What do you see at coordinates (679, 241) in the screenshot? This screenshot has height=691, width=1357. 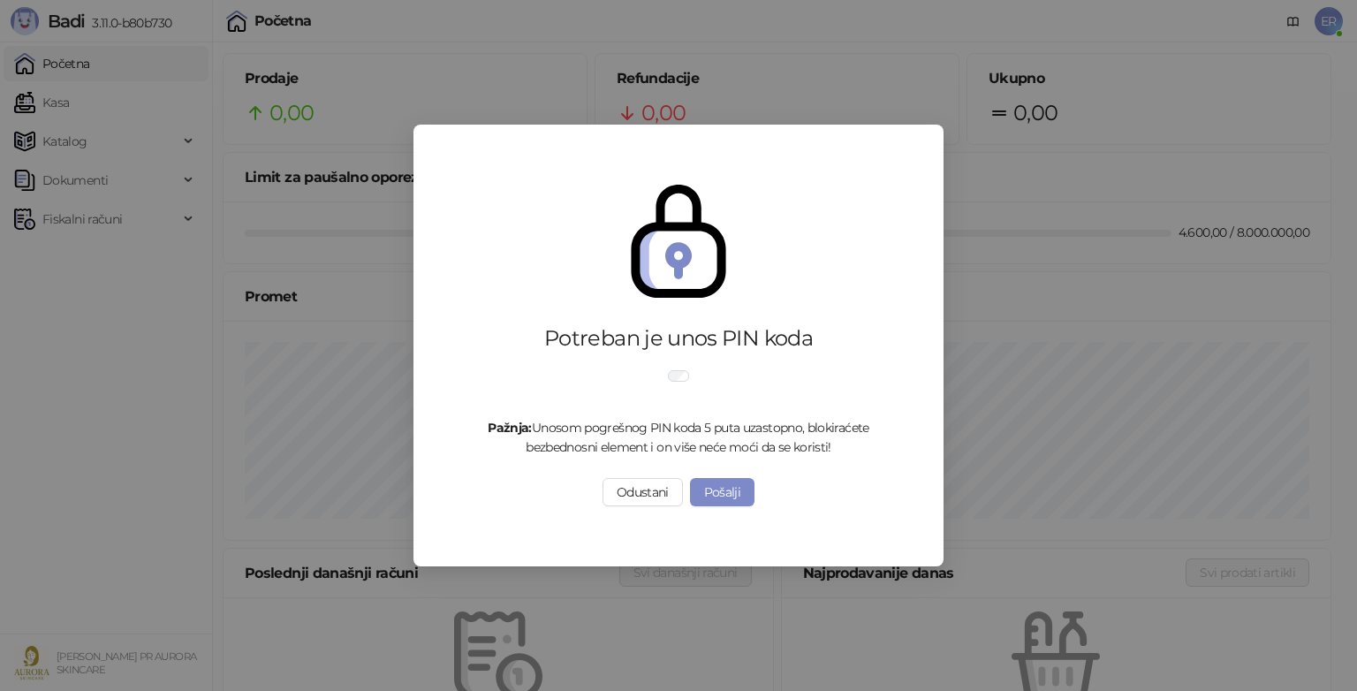 I see `img: secure.svg` at bounding box center [679, 241].